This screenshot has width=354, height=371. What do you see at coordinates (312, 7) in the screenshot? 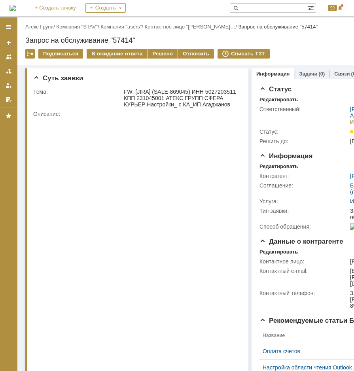
I see `span: Расширенный поиск` at bounding box center [312, 7].